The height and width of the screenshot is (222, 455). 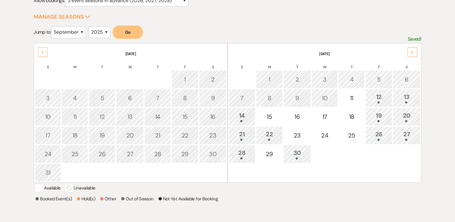 I want to click on p: Out of Season, so click(x=138, y=199).